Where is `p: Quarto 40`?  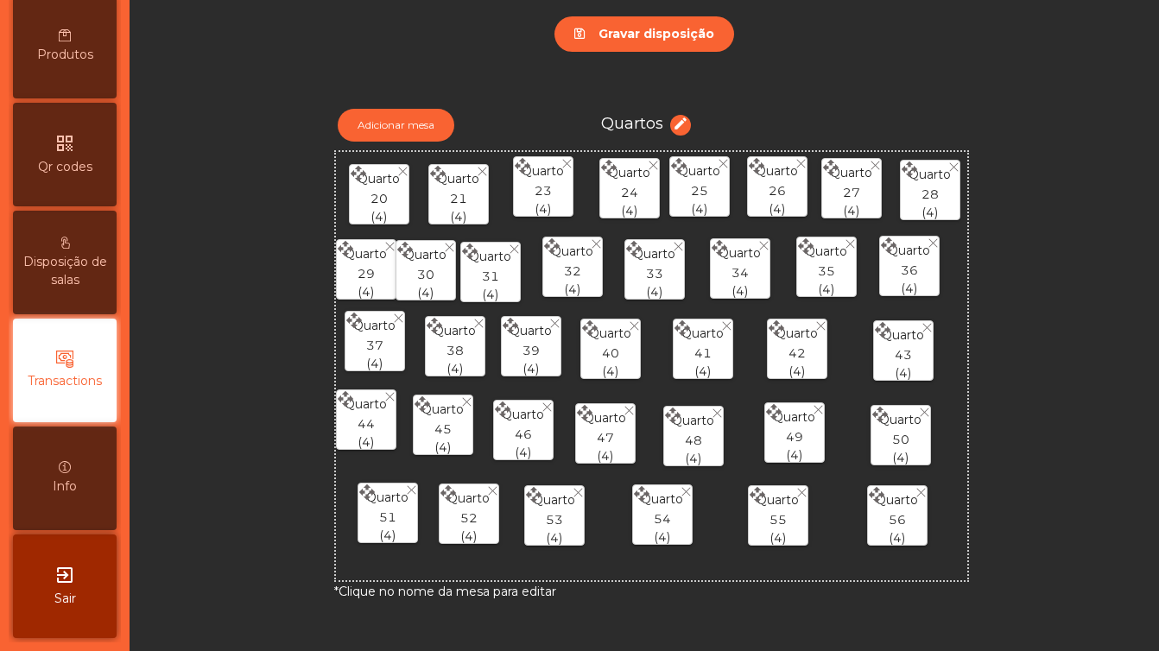 p: Quarto 40 is located at coordinates (610, 343).